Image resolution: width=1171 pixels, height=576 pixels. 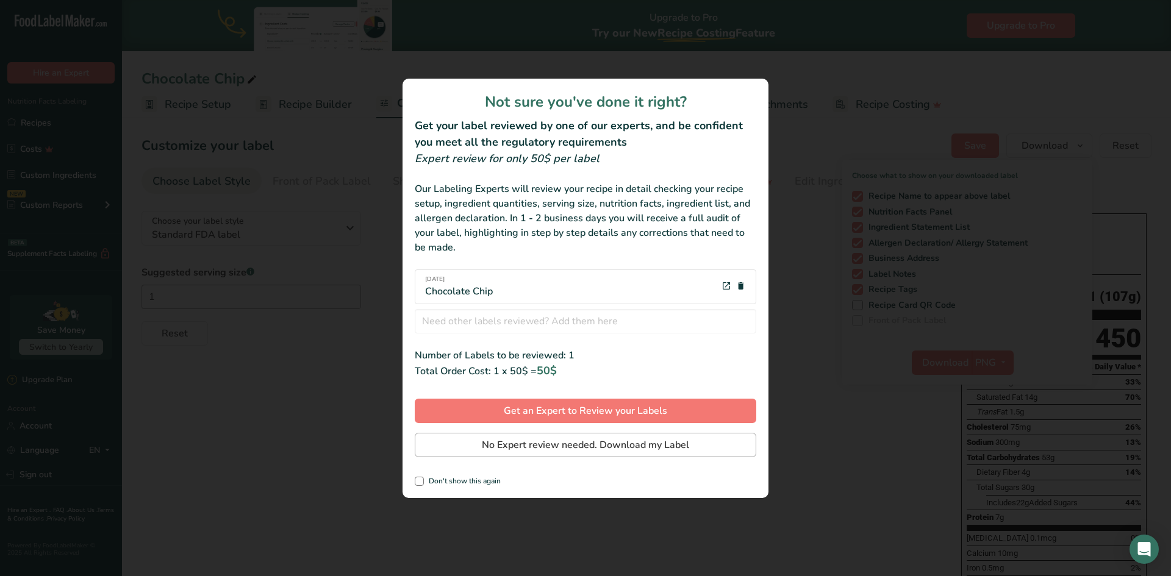 What do you see at coordinates (585, 102) in the screenshot?
I see `h1: Not sure you've done it right?` at bounding box center [585, 102].